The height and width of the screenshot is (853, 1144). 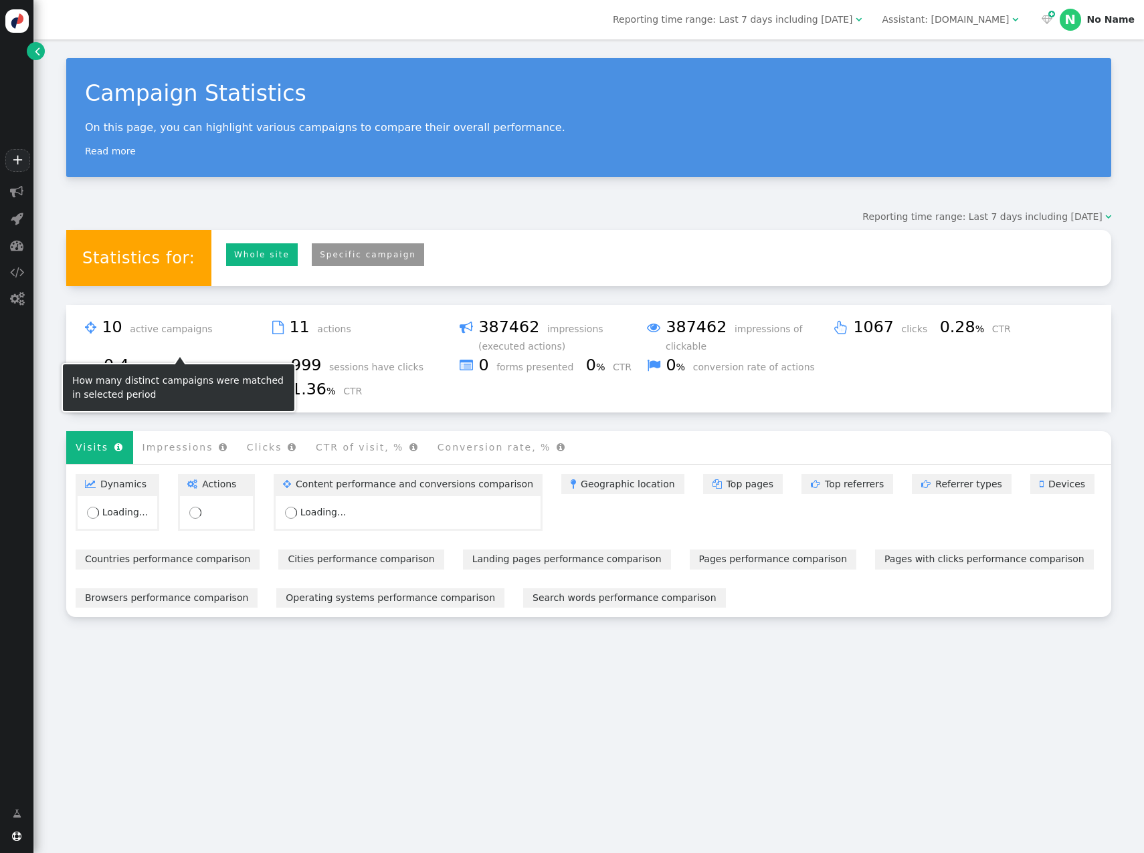 What do you see at coordinates (624, 598) in the screenshot?
I see `a: Search words performance comparison` at bounding box center [624, 598].